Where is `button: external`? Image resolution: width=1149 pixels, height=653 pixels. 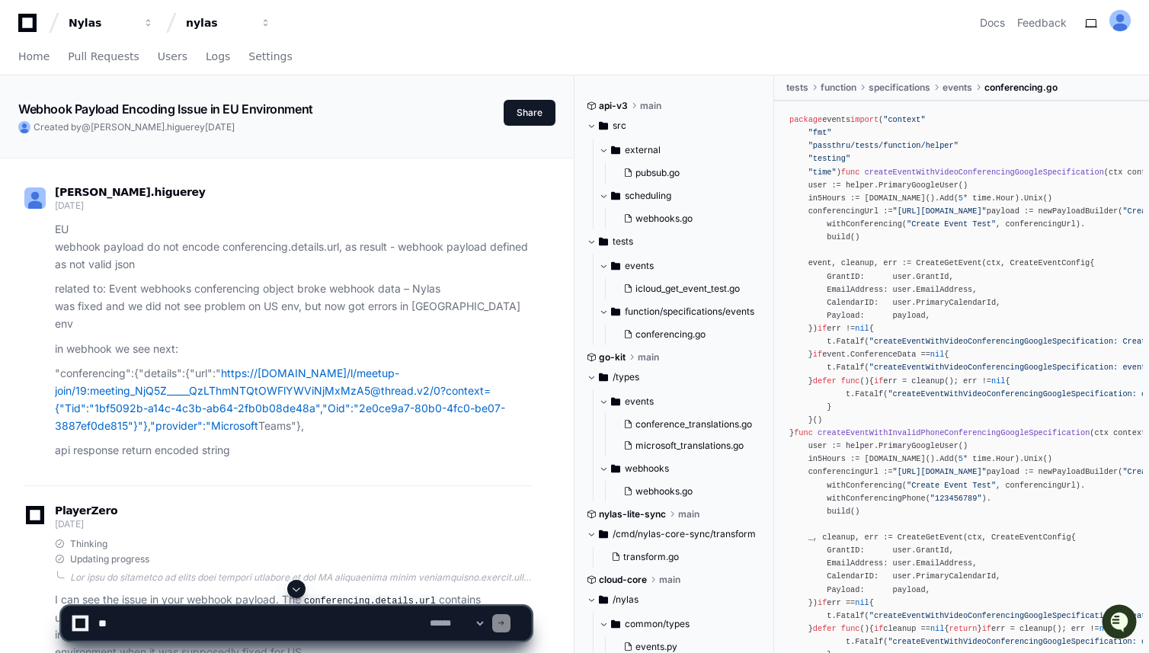
button: external is located at coordinates (681, 150).